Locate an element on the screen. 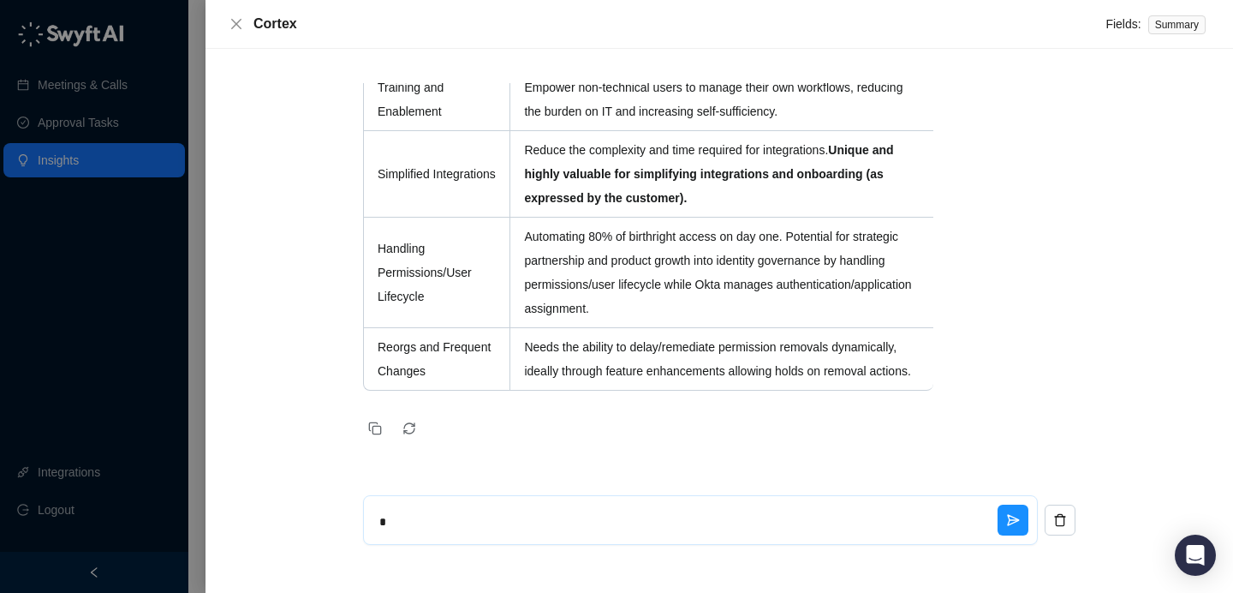 The image size is (1233, 593). span: Summary is located at coordinates (1177, 25).